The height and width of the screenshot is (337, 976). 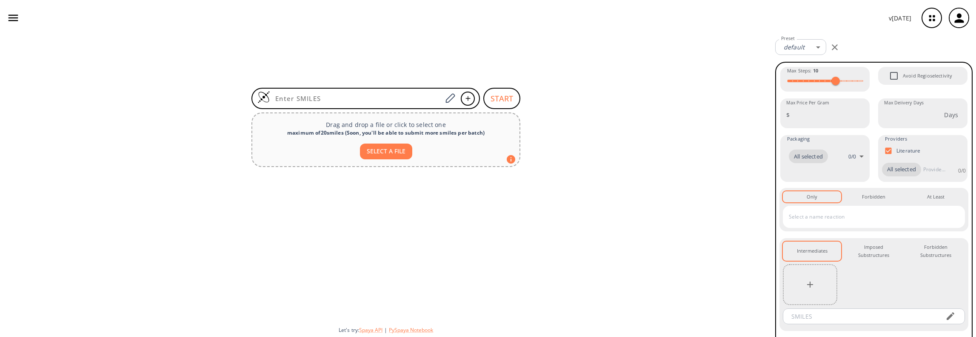 What do you see at coordinates (411, 329) in the screenshot?
I see `button: PySpaya Notebook` at bounding box center [411, 329].